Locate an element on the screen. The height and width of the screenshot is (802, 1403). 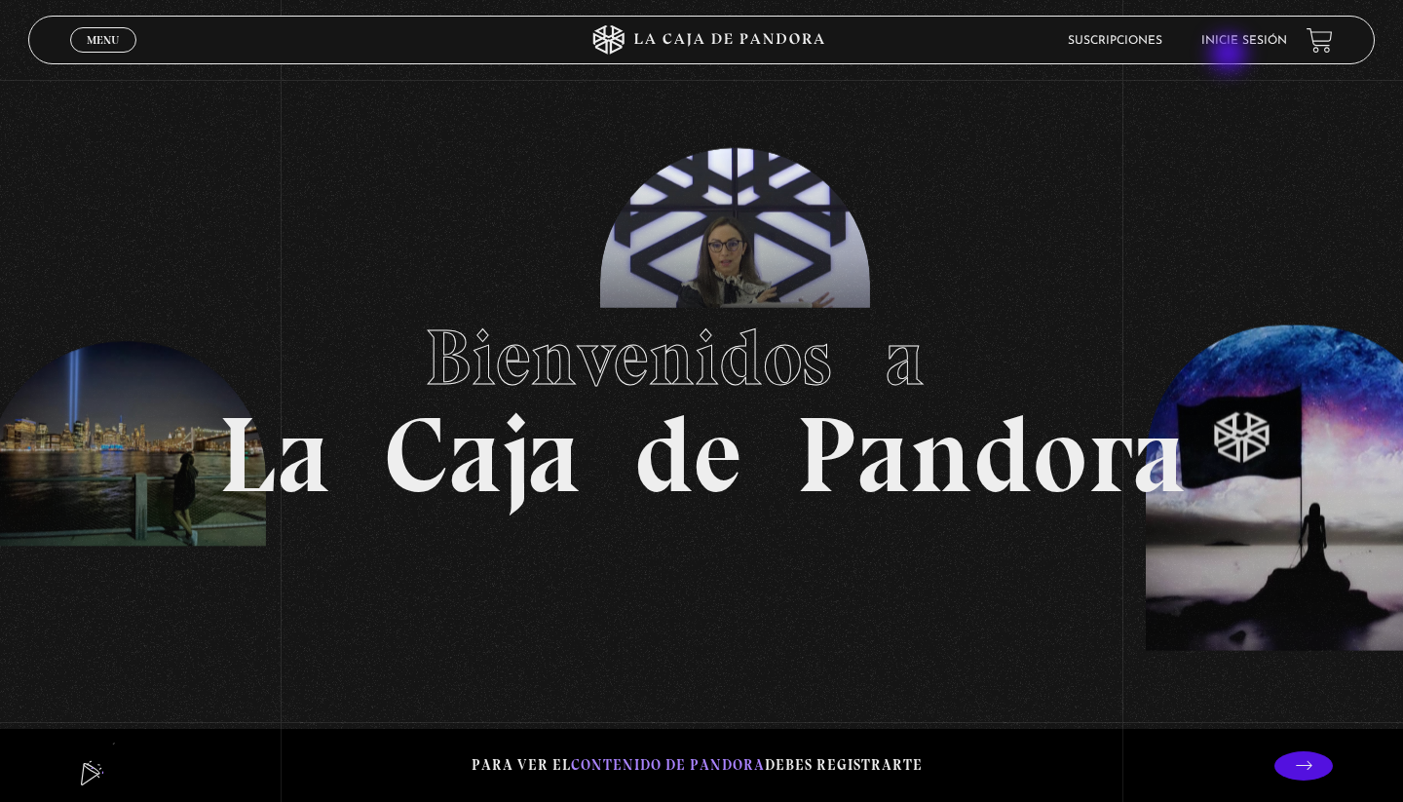
a: Inicie sesión is located at coordinates (1244, 41).